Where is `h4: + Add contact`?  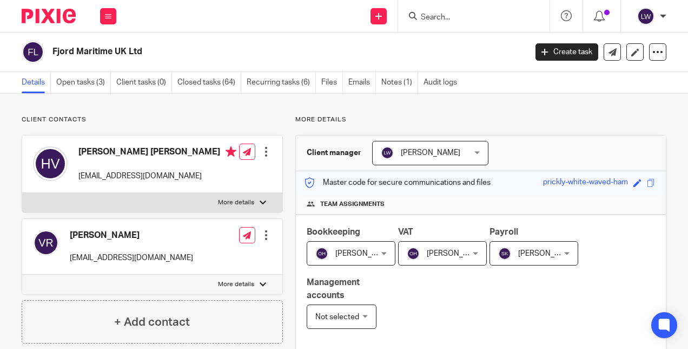 h4: + Add contact is located at coordinates (152, 321).